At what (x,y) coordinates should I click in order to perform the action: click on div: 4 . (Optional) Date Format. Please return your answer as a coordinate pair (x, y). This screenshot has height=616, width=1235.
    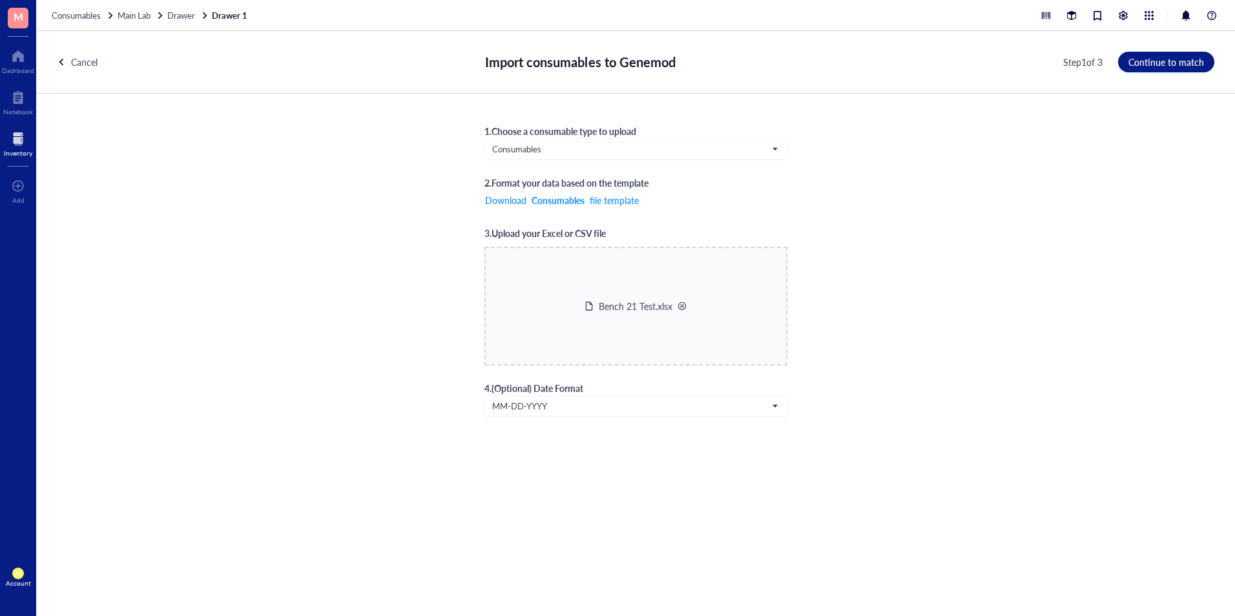
    Looking at the image, I should click on (635, 388).